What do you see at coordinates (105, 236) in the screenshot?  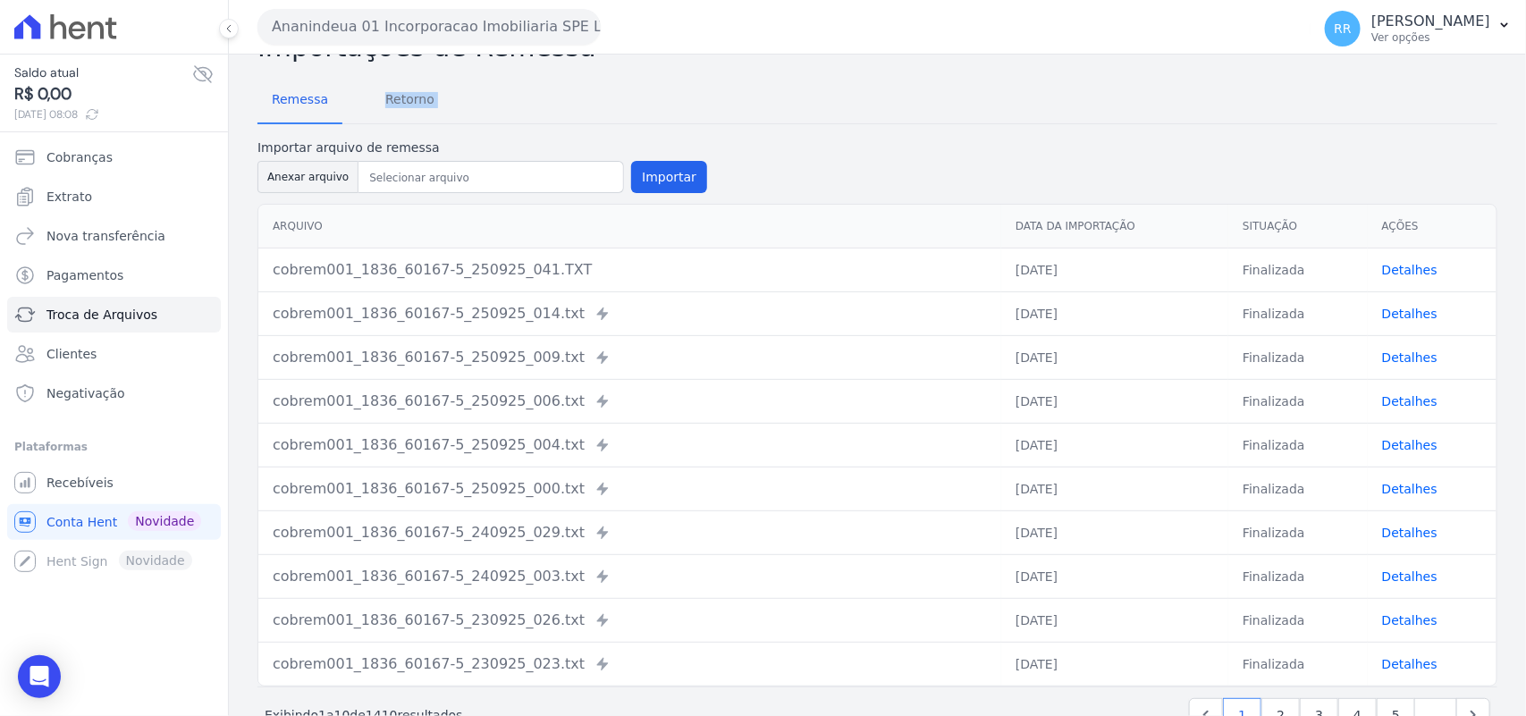 I see `span: Nova transferência` at bounding box center [105, 236].